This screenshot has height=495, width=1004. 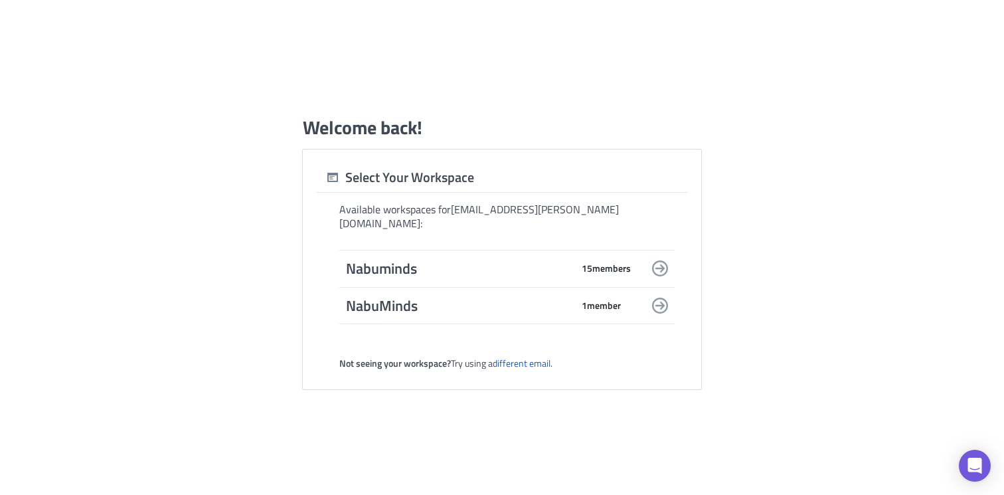 What do you see at coordinates (606, 268) in the screenshot?
I see `span: 15 member s` at bounding box center [606, 268].